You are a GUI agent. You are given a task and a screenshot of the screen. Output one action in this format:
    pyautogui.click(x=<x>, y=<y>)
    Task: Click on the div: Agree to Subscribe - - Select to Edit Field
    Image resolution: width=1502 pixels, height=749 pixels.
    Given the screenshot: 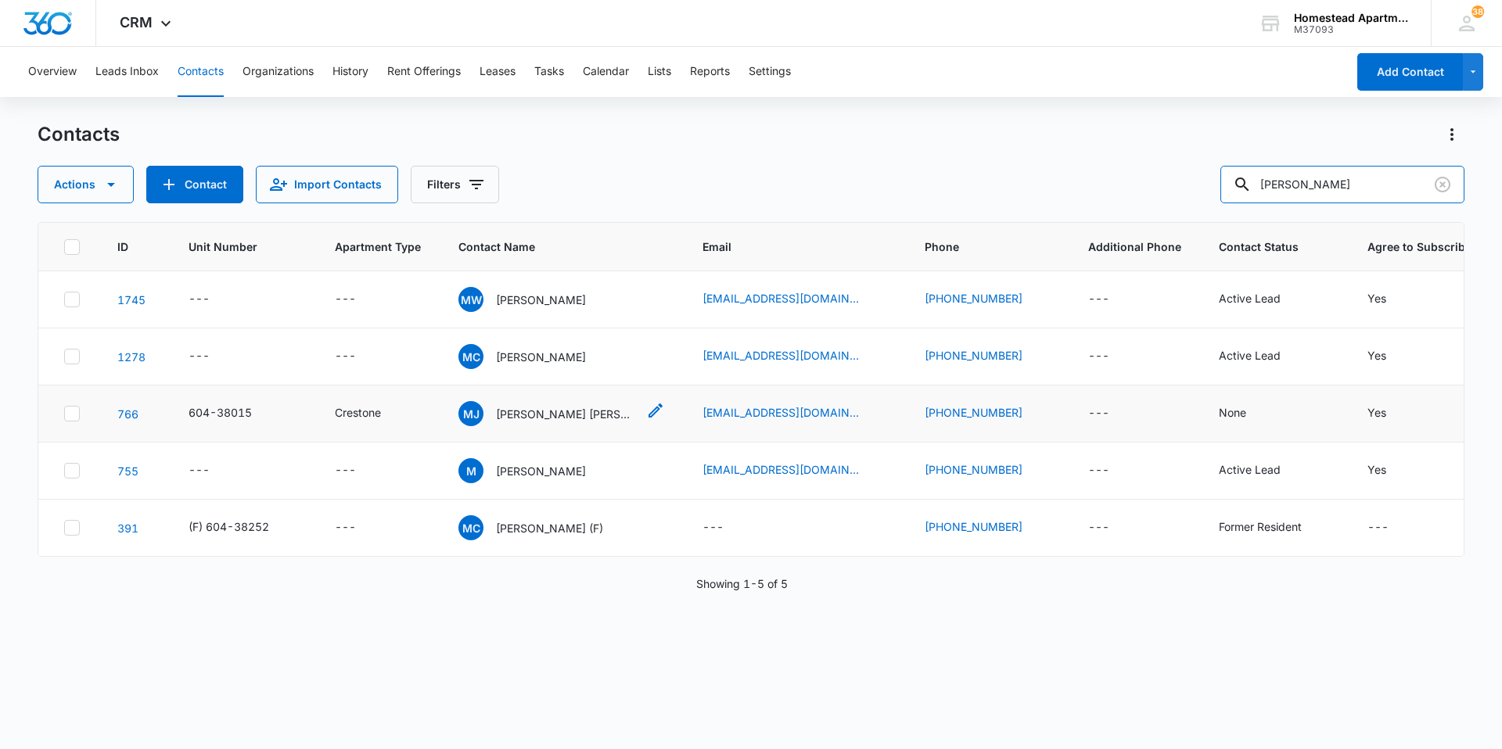 What is the action you would take?
    pyautogui.click(x=1392, y=528)
    